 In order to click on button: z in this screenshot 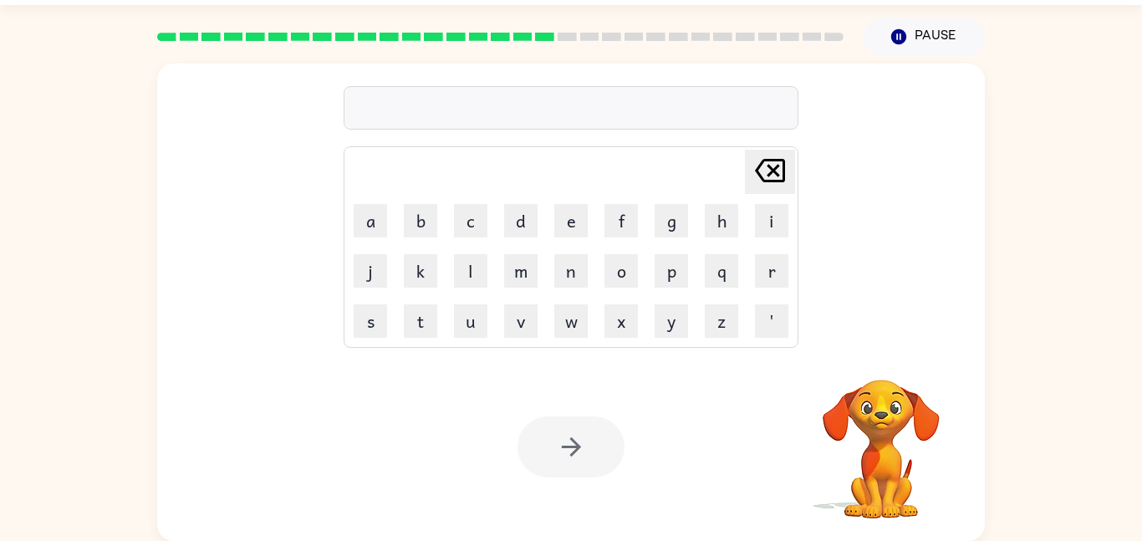, I will do `click(721, 321)`.